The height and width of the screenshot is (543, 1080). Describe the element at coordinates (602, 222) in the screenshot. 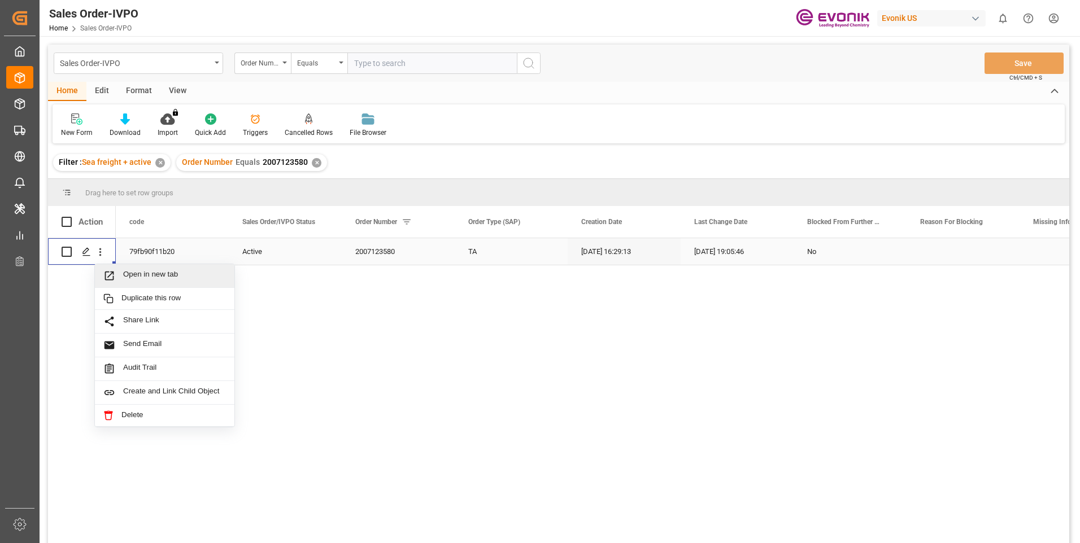

I see `span: Creation Date` at that location.